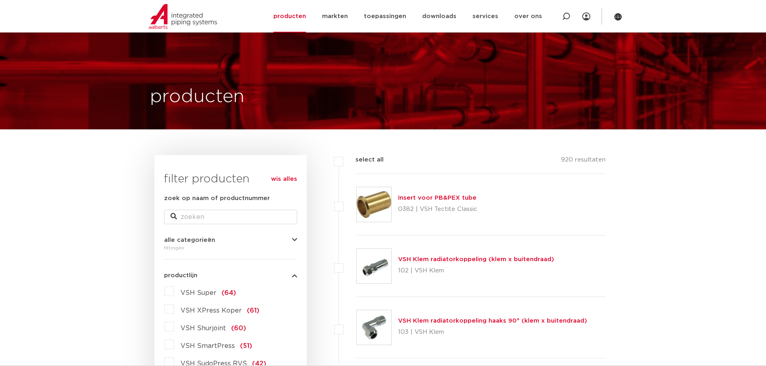  What do you see at coordinates (437, 198) in the screenshot?
I see `a: Insert voor PB&PEX tube` at bounding box center [437, 198].